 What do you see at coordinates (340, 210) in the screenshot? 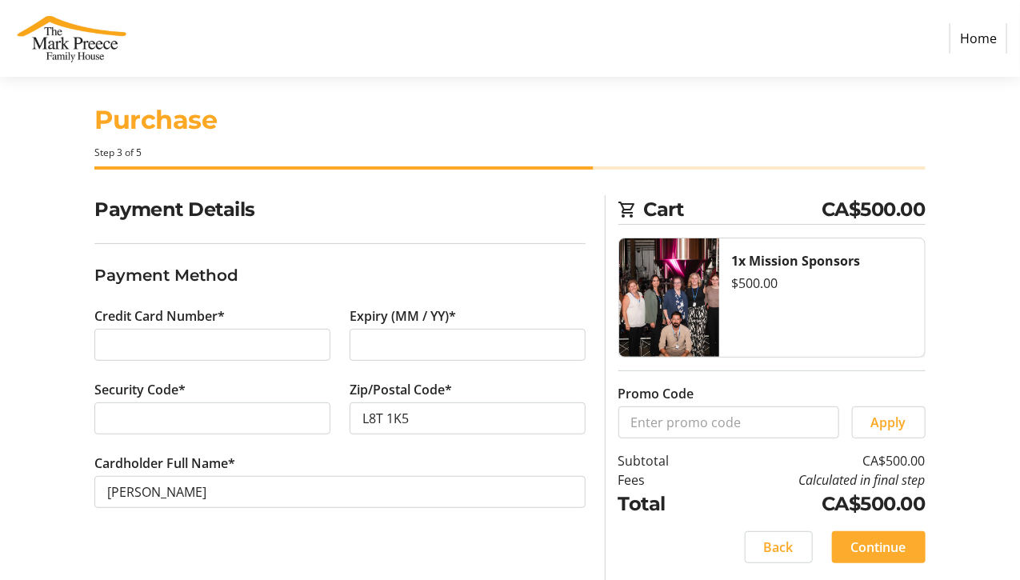
I see `h2: Payment Details` at bounding box center [340, 210].